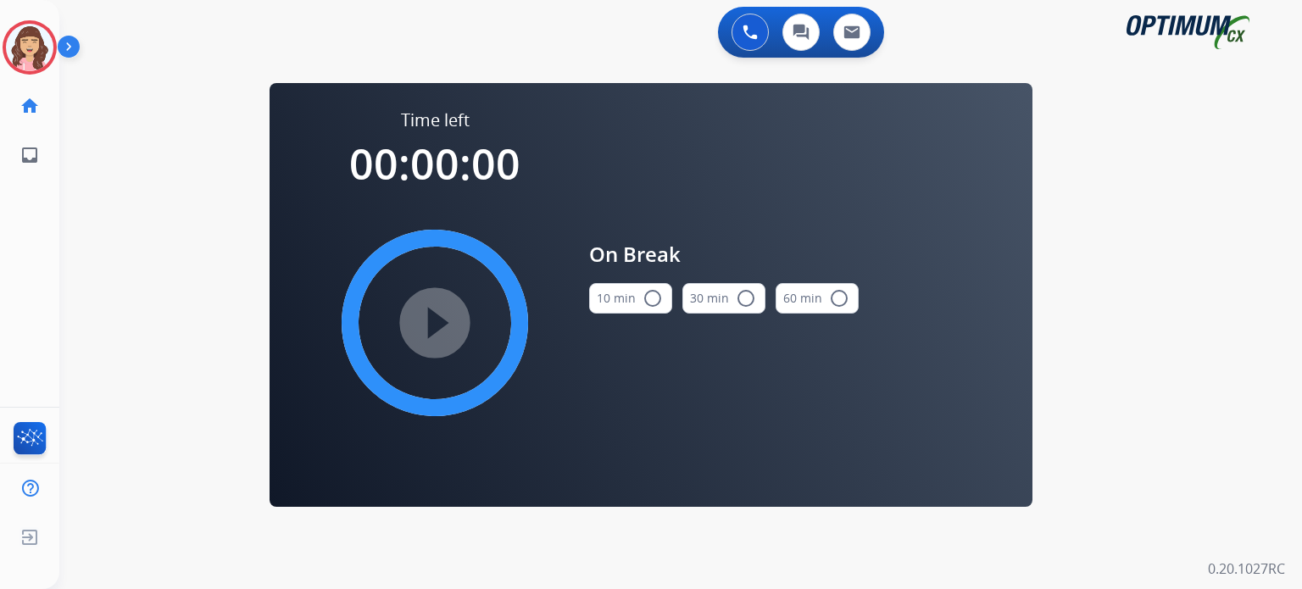 This screenshot has width=1302, height=589. Describe the element at coordinates (1246, 569) in the screenshot. I see `p: 0.20.1027RC` at that location.